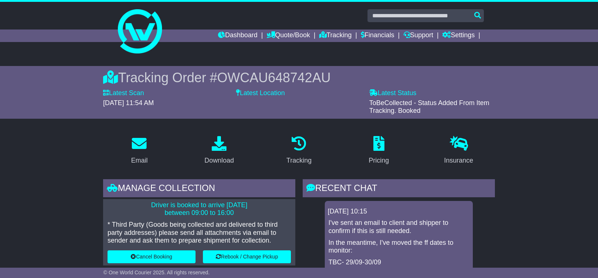  I want to click on label: Latest Location, so click(261, 93).